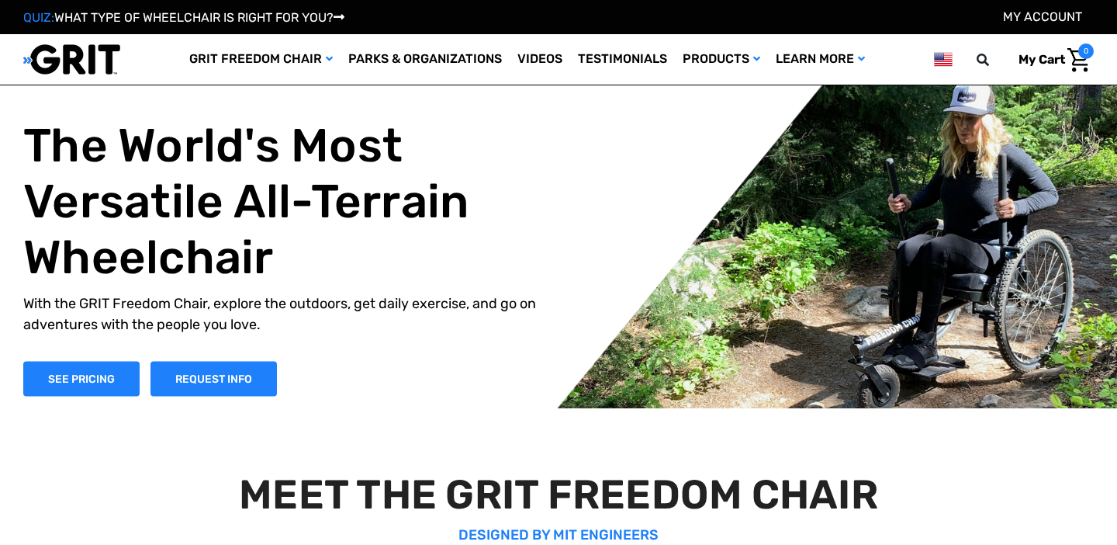  I want to click on a: Learn More, so click(820, 59).